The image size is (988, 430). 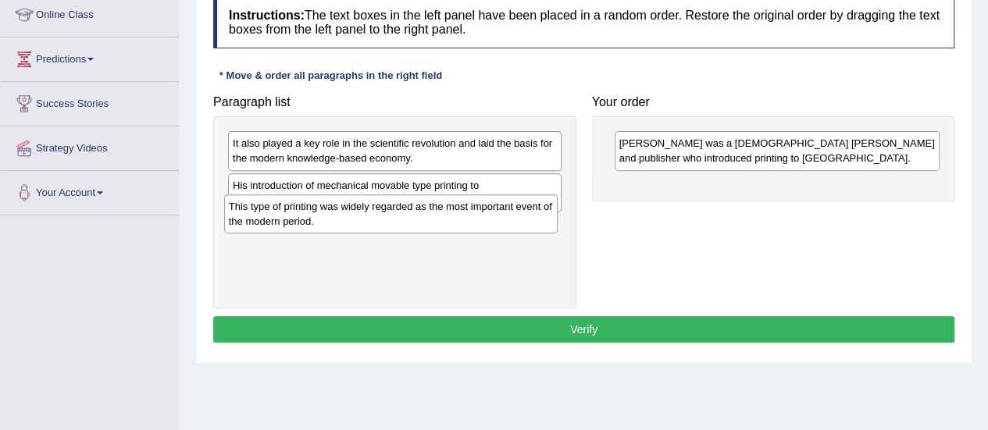 I want to click on b: Instructions:, so click(x=266, y=15).